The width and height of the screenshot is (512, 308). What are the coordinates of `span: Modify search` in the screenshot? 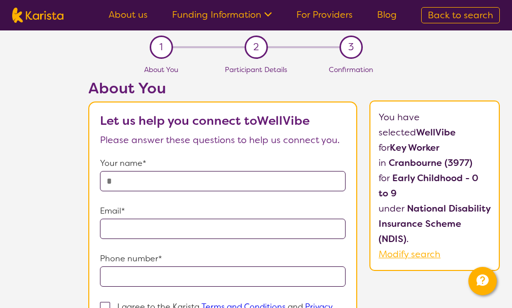 It's located at (410, 254).